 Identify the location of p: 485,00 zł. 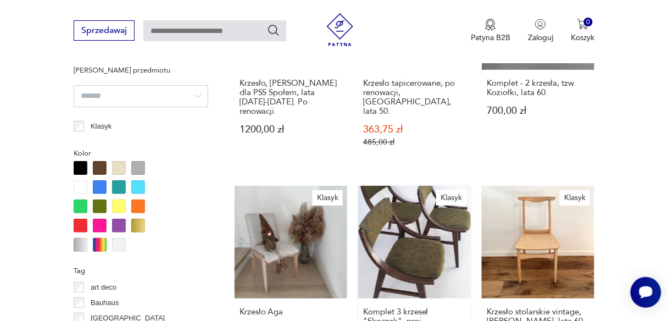
(414, 142).